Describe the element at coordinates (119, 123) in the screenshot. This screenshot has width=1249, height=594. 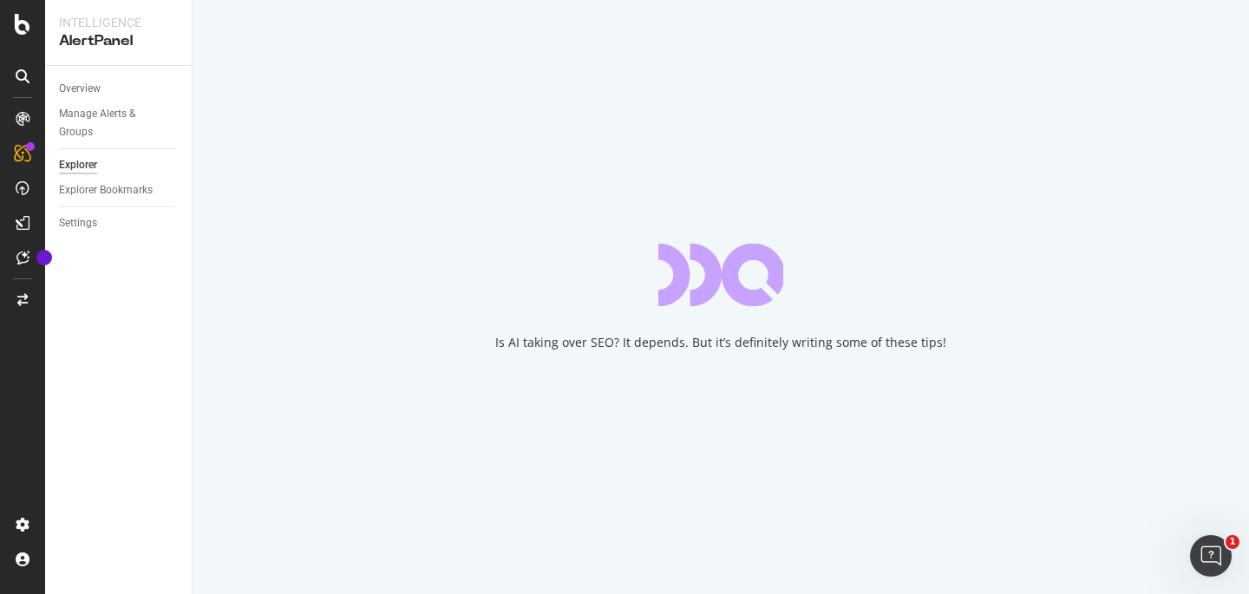
I see `a: Manage Alerts & Groups` at that location.